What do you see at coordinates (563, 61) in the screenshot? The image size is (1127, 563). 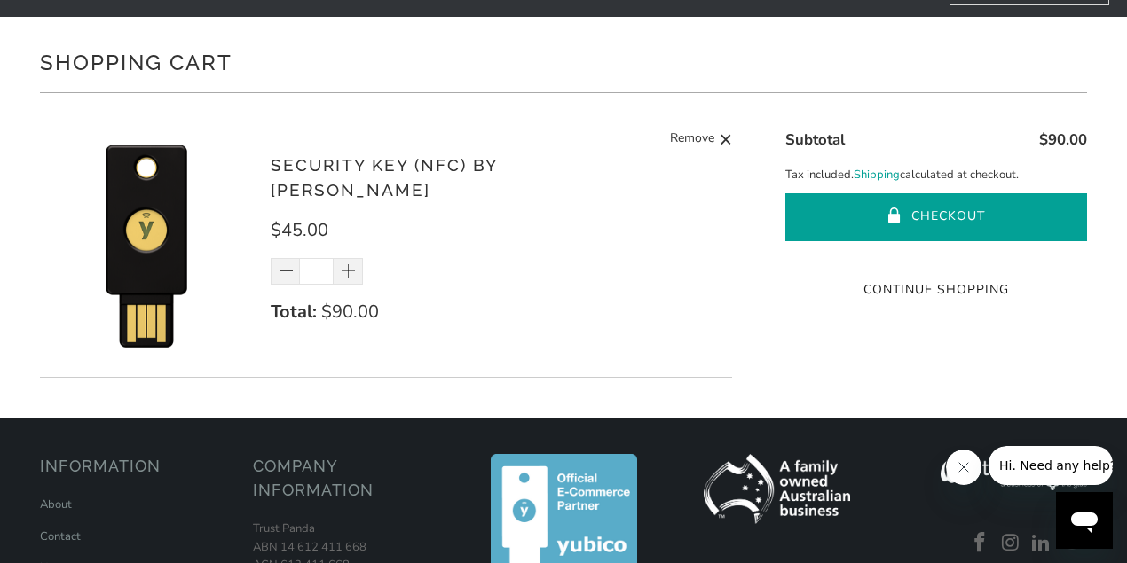 I see `h1: Shopping Cart` at bounding box center [563, 61].